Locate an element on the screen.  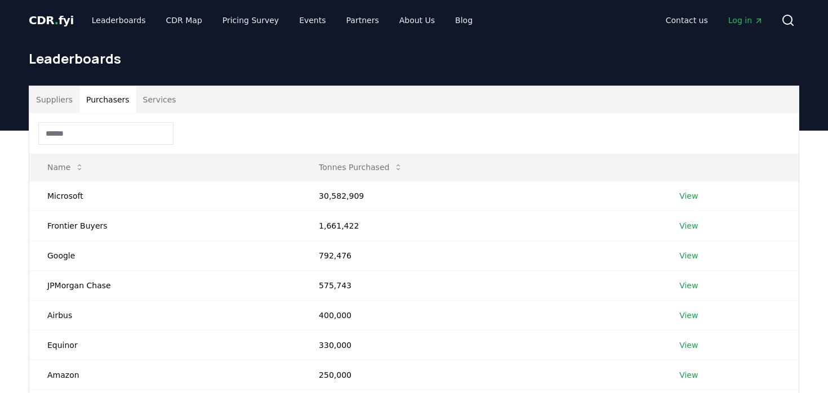
a: Events is located at coordinates (312, 20).